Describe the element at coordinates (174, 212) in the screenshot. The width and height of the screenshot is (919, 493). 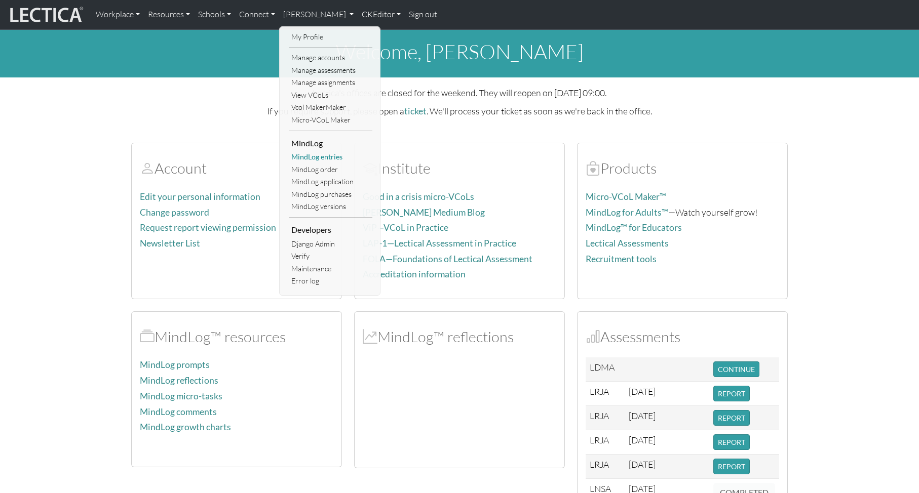
I see `a: Change password` at that location.